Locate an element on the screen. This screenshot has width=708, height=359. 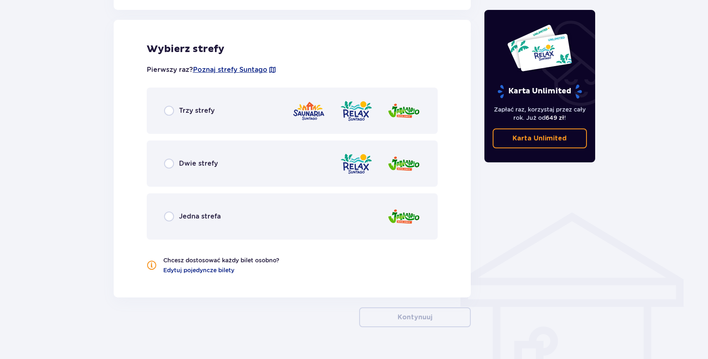
h2: Wybierz strefy is located at coordinates (292, 49).